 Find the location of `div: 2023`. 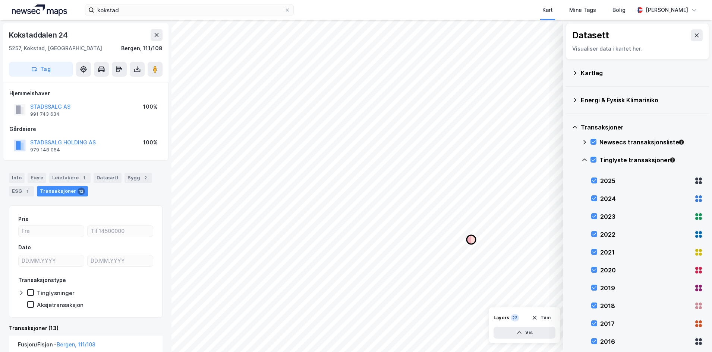

div: 2023 is located at coordinates (645, 217).